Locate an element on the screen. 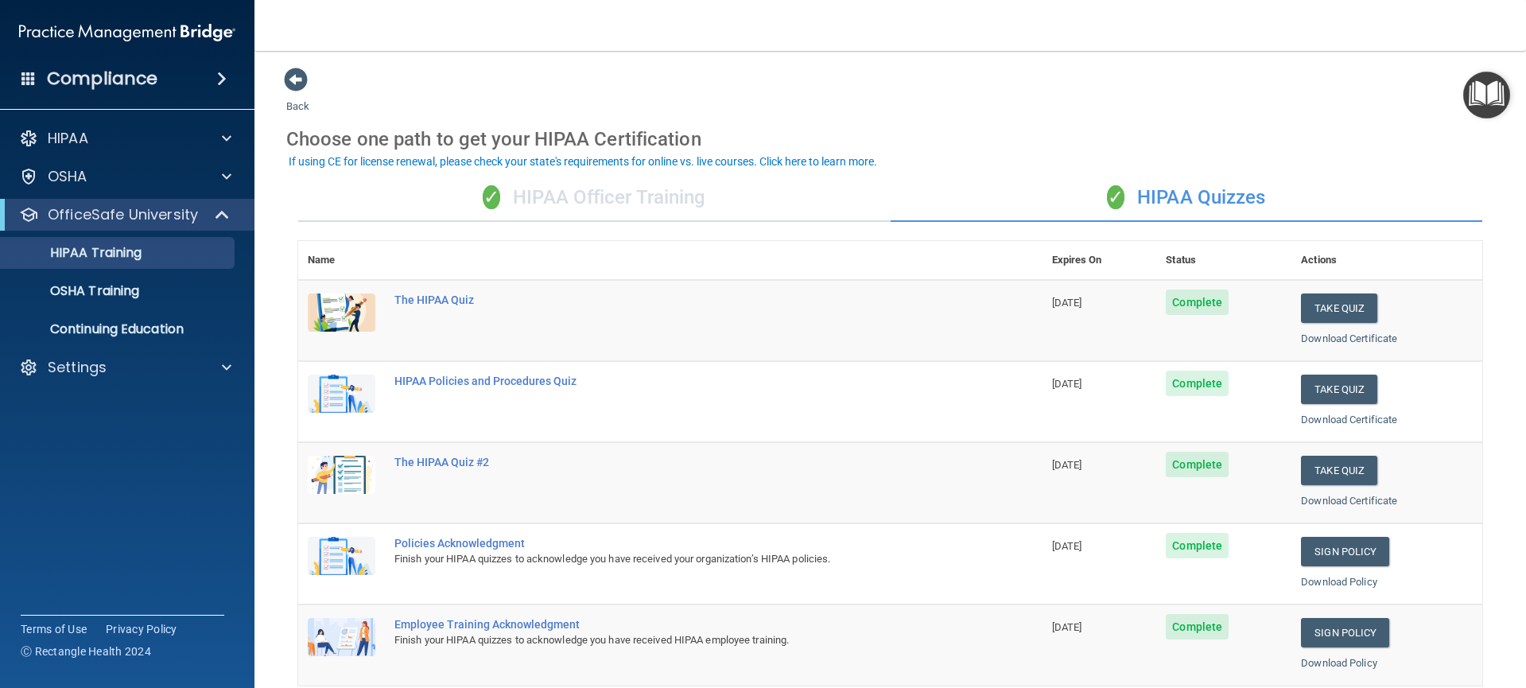  div: Employee Training Acknowledgment is located at coordinates (678, 624).